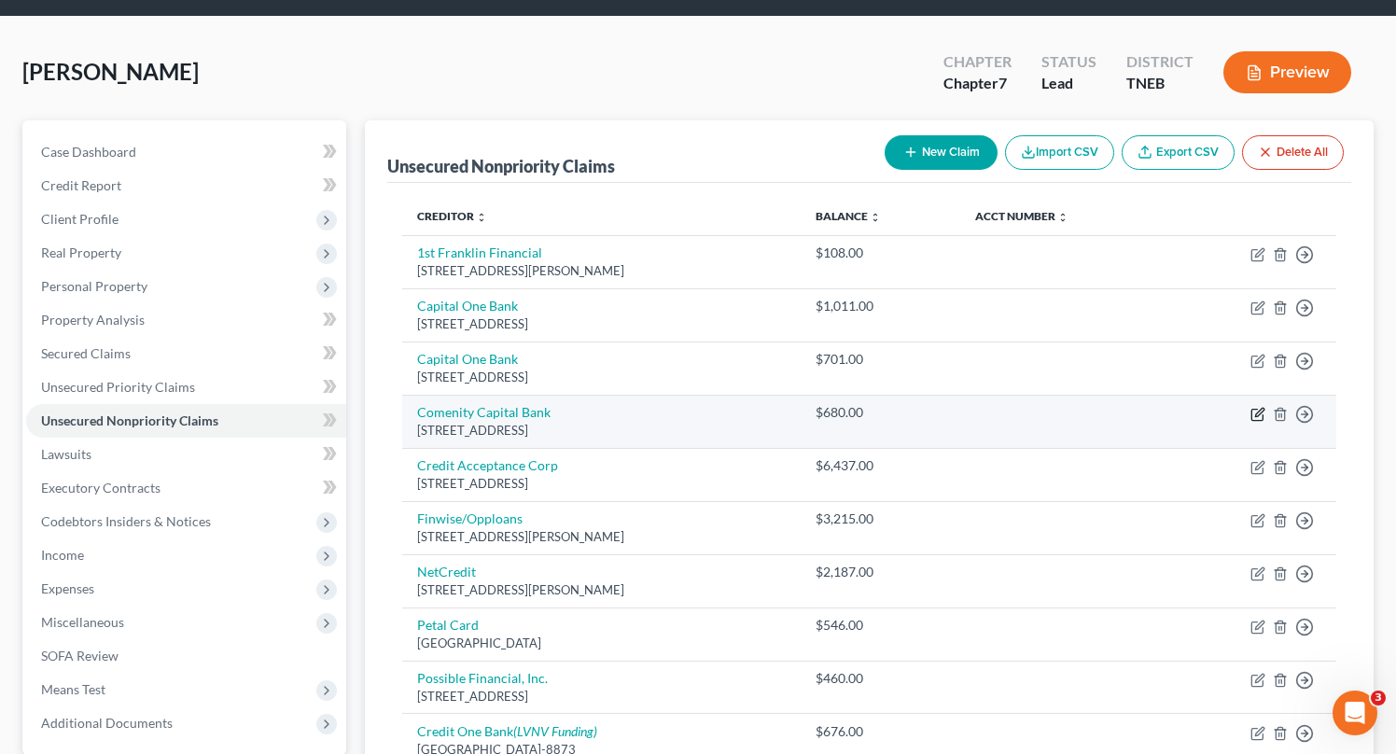  Describe the element at coordinates (880, 519) in the screenshot. I see `div: $3,215.00` at that location.